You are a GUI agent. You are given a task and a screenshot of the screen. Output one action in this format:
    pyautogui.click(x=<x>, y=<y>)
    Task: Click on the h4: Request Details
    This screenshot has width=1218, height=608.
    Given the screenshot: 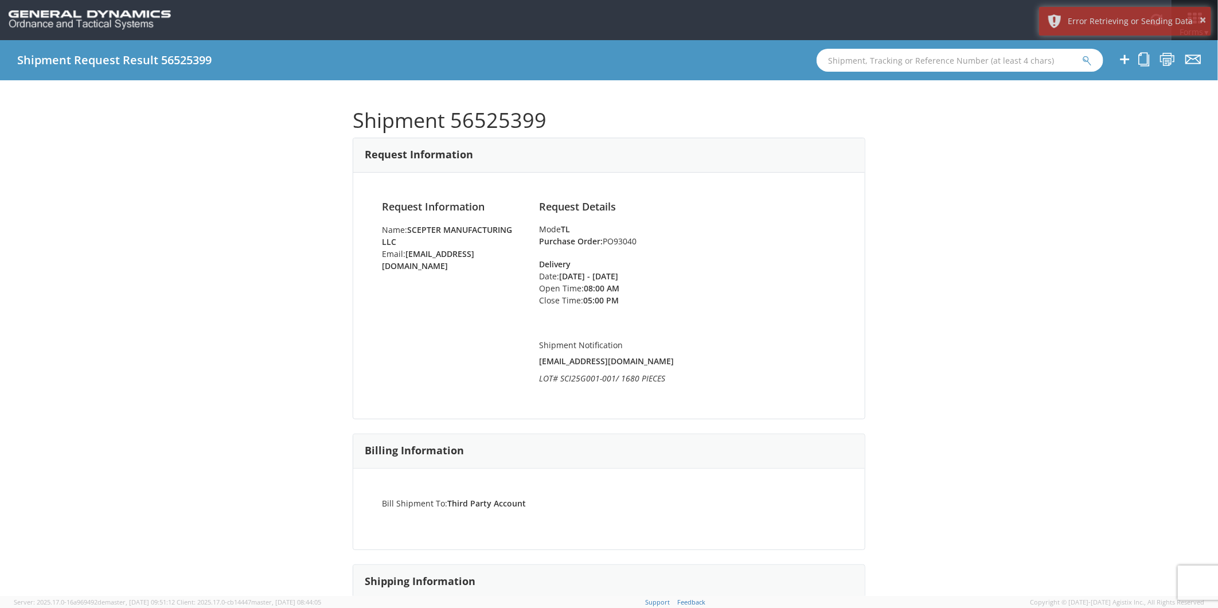 What is the action you would take?
    pyautogui.click(x=687, y=207)
    